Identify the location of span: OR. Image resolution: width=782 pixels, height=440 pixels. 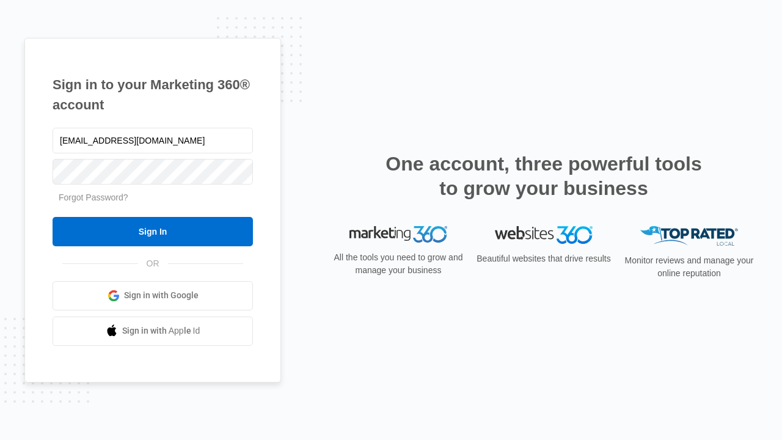
(153, 263).